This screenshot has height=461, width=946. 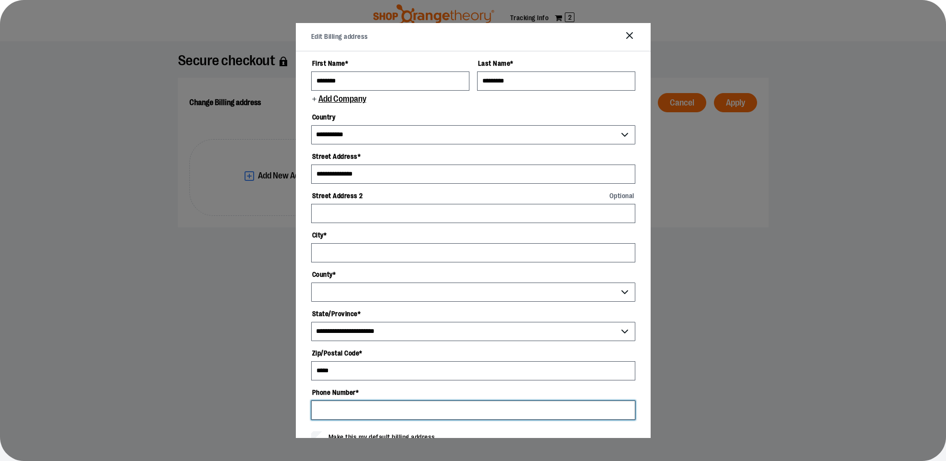 What do you see at coordinates (338, 100) in the screenshot?
I see `button: Add Company` at bounding box center [338, 100].